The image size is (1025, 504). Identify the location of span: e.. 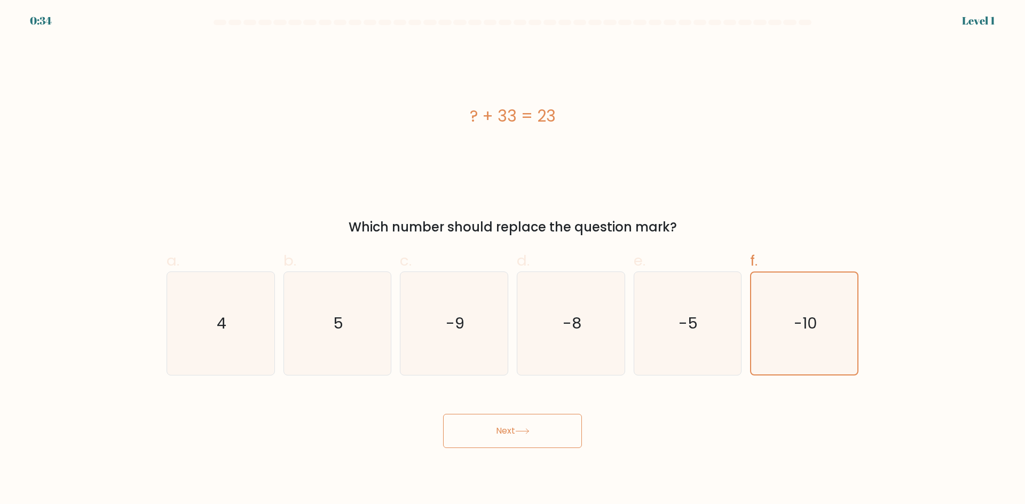
(639, 260).